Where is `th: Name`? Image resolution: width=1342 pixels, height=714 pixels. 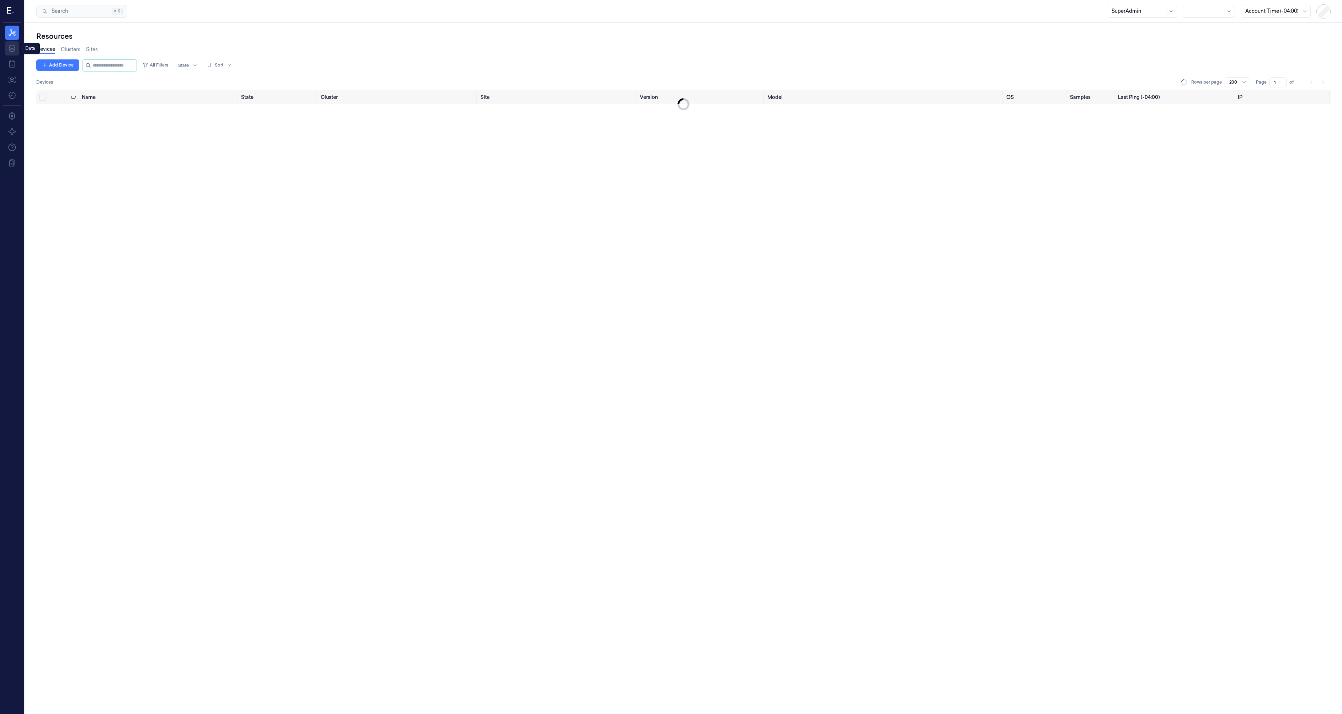
th: Name is located at coordinates (159, 97).